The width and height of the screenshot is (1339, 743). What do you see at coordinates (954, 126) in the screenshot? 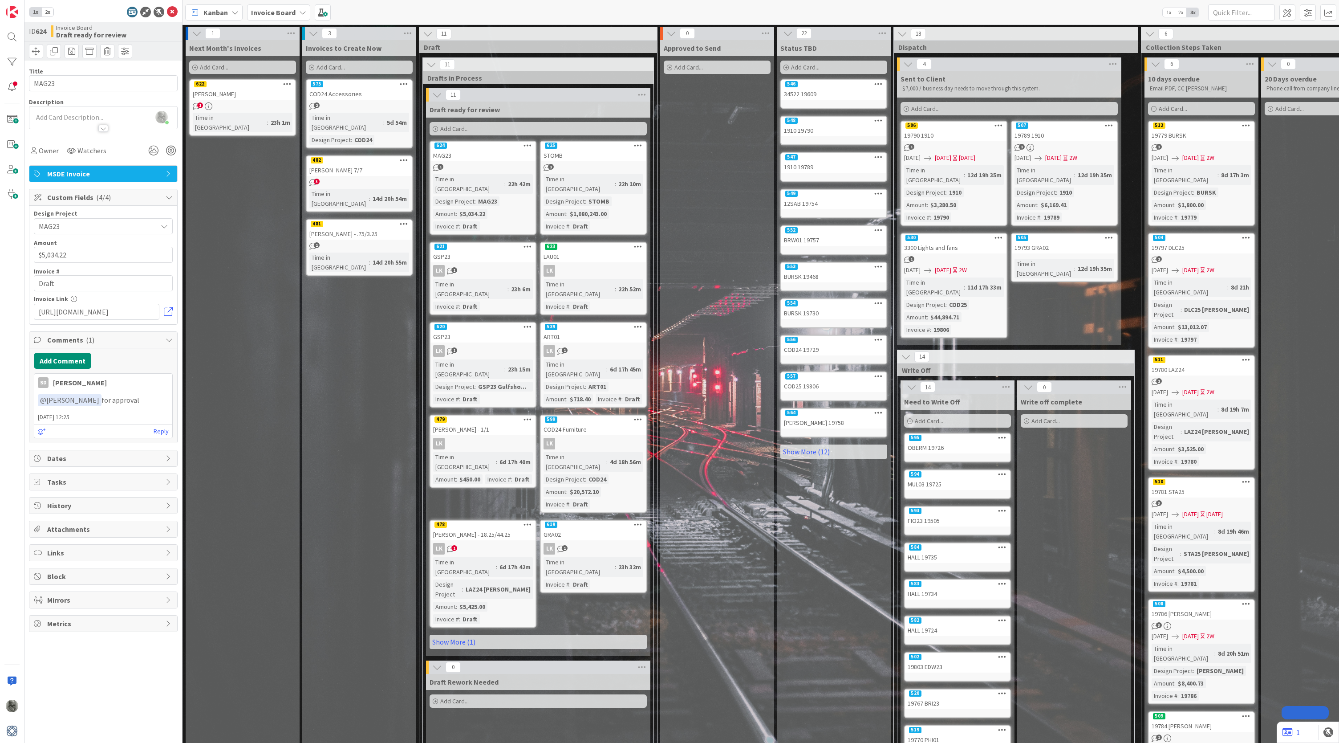
I see `div: 506` at bounding box center [954, 126].